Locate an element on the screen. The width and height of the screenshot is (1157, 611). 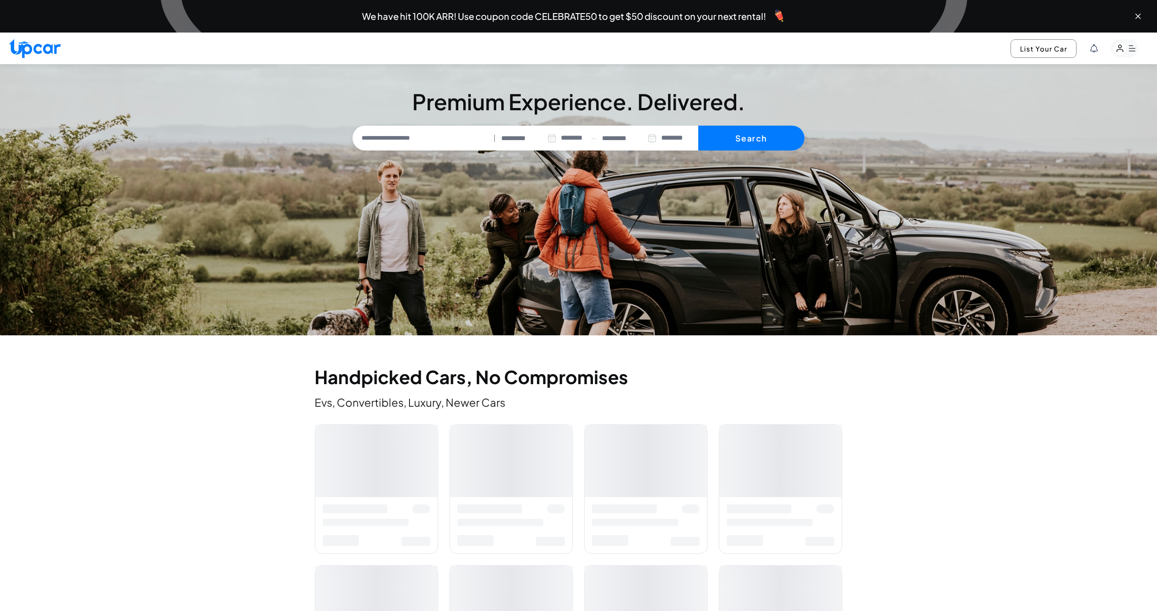
h2: Handpicked Cars, No Compromises is located at coordinates (579, 377).